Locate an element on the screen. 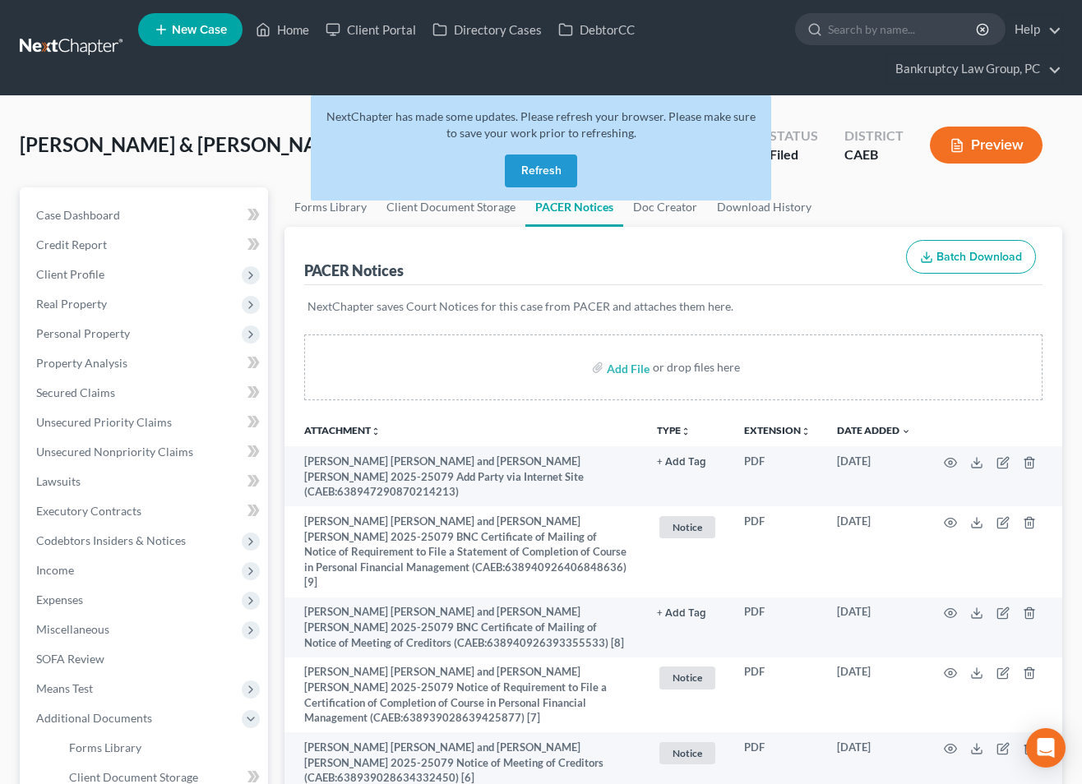 This screenshot has width=1082, height=784. span: NextChapter has made some updates. Please refresh your browser. Please make sure to save your wor... is located at coordinates (541, 124).